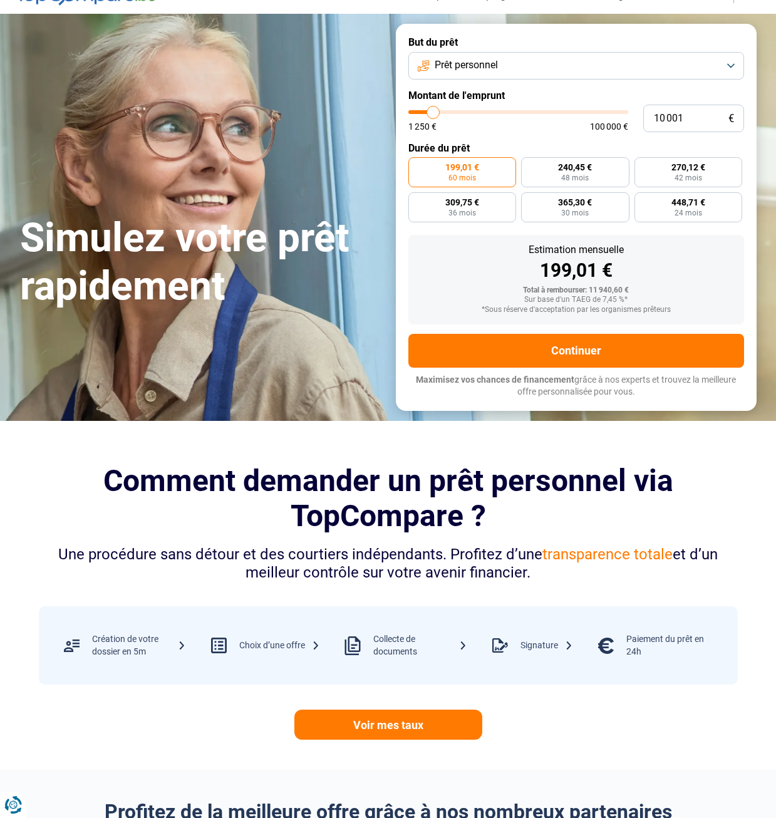 This screenshot has width=776, height=818. What do you see at coordinates (466, 65) in the screenshot?
I see `span: Prêt personnel` at bounding box center [466, 65].